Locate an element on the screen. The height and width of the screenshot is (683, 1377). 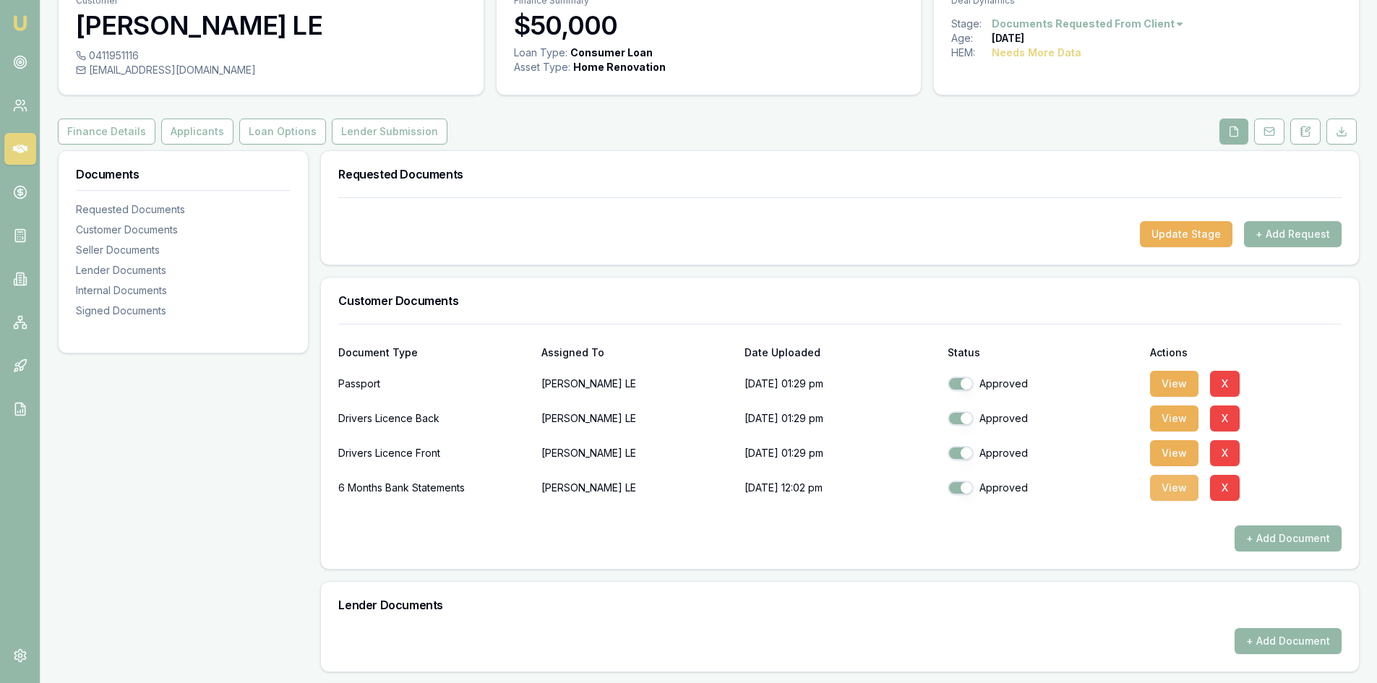
div: Drivers Licence Back is located at coordinates (434, 419).